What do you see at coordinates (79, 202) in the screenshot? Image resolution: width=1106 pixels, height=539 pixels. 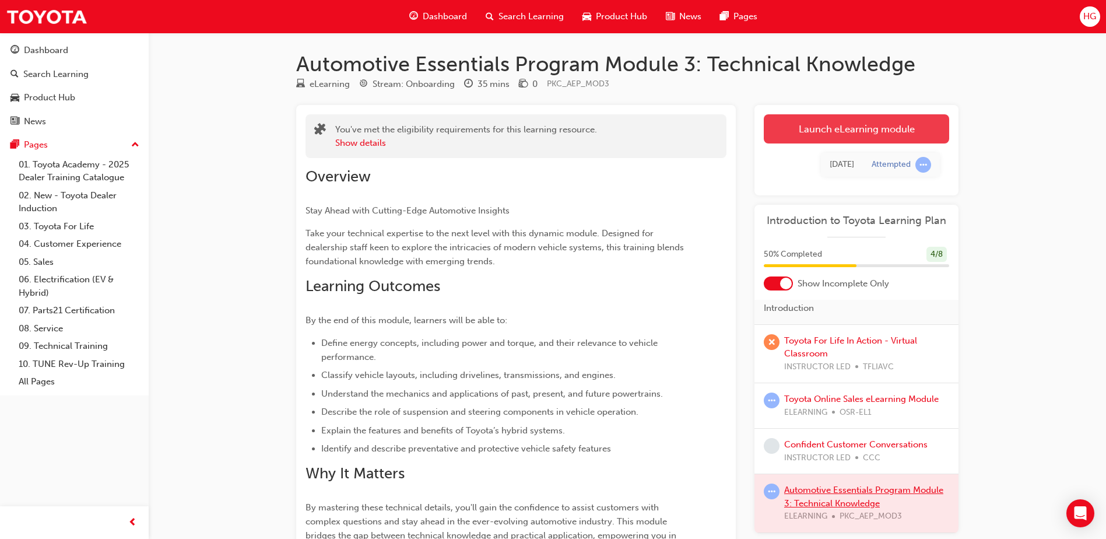 I see `a: 02. New - Toyota Dealer Induction` at bounding box center [79, 202].